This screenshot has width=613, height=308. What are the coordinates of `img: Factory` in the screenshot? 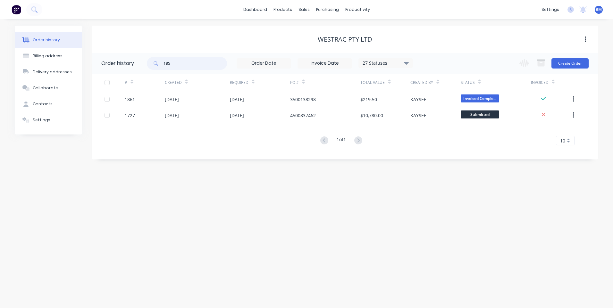 It's located at (16, 10).